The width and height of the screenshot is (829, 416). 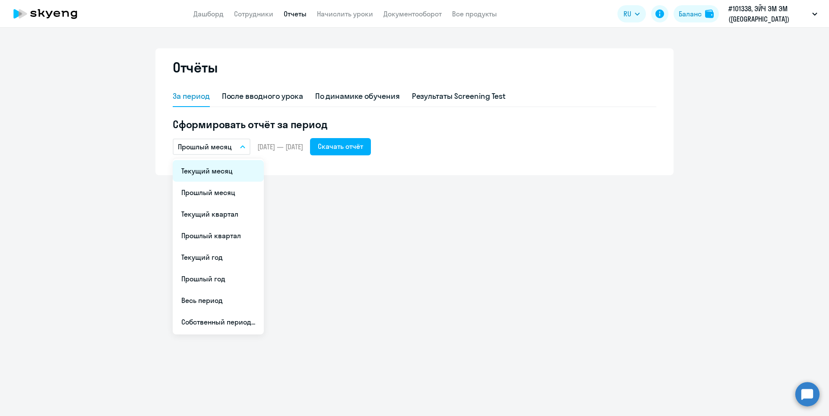 What do you see at coordinates (254, 14) in the screenshot?
I see `a: Сотрудники` at bounding box center [254, 14].